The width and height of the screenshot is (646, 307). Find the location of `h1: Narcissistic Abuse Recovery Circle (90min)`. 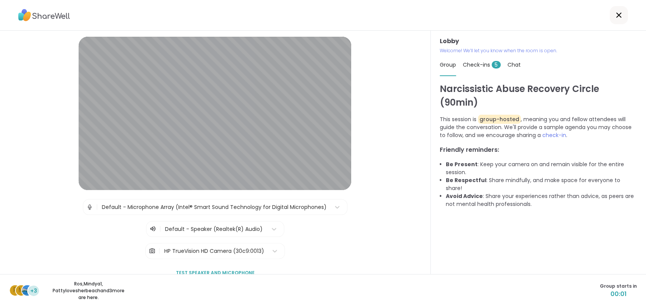

h1: Narcissistic Abuse Recovery Circle (90min) is located at coordinates (538, 96).